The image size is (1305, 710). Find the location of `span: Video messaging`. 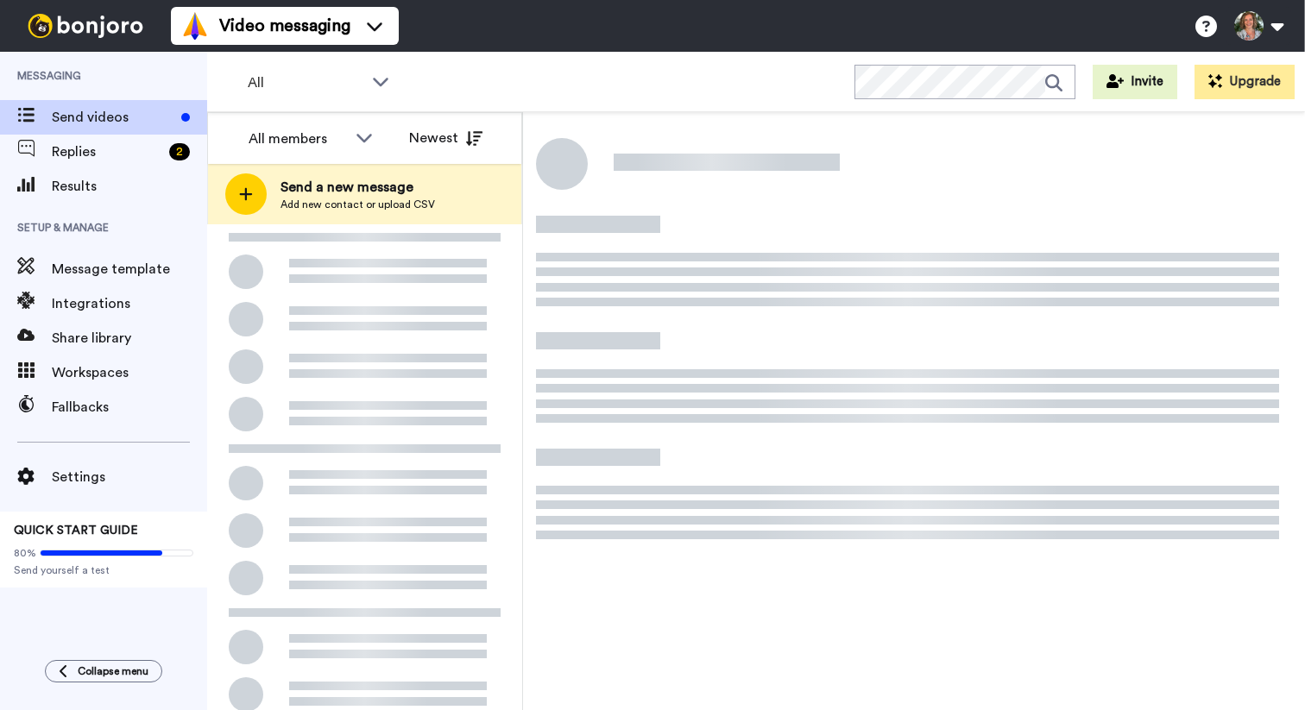

span: Video messaging is located at coordinates (285, 26).